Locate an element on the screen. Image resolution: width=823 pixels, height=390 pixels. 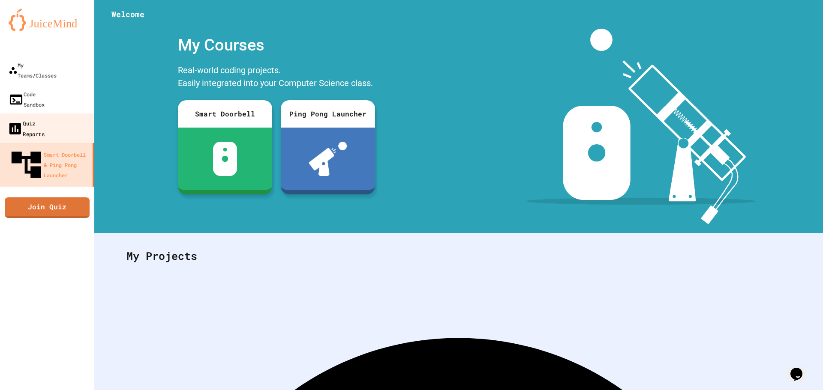
div: Smart Doorbell & Ping Pong Launcher is located at coordinates (49, 165).